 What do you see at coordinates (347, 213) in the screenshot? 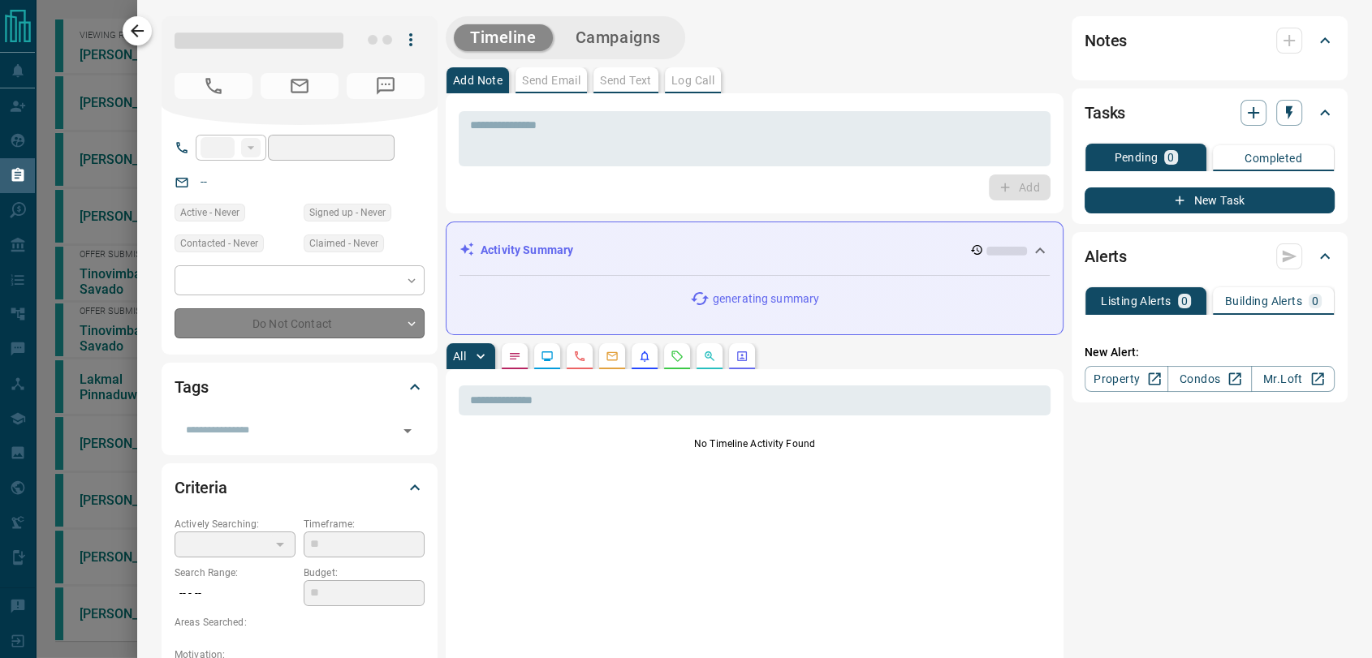
I see `span: Signed up - Never` at bounding box center [347, 213].